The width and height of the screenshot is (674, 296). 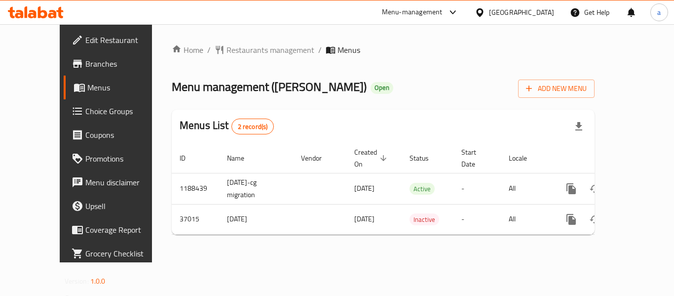 I want to click on a: Menu disclaimer, so click(x=118, y=182).